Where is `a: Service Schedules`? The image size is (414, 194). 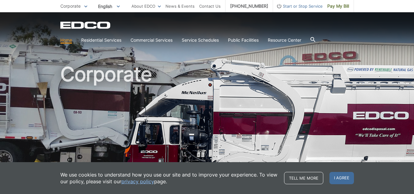
a: Service Schedules is located at coordinates (200, 40).